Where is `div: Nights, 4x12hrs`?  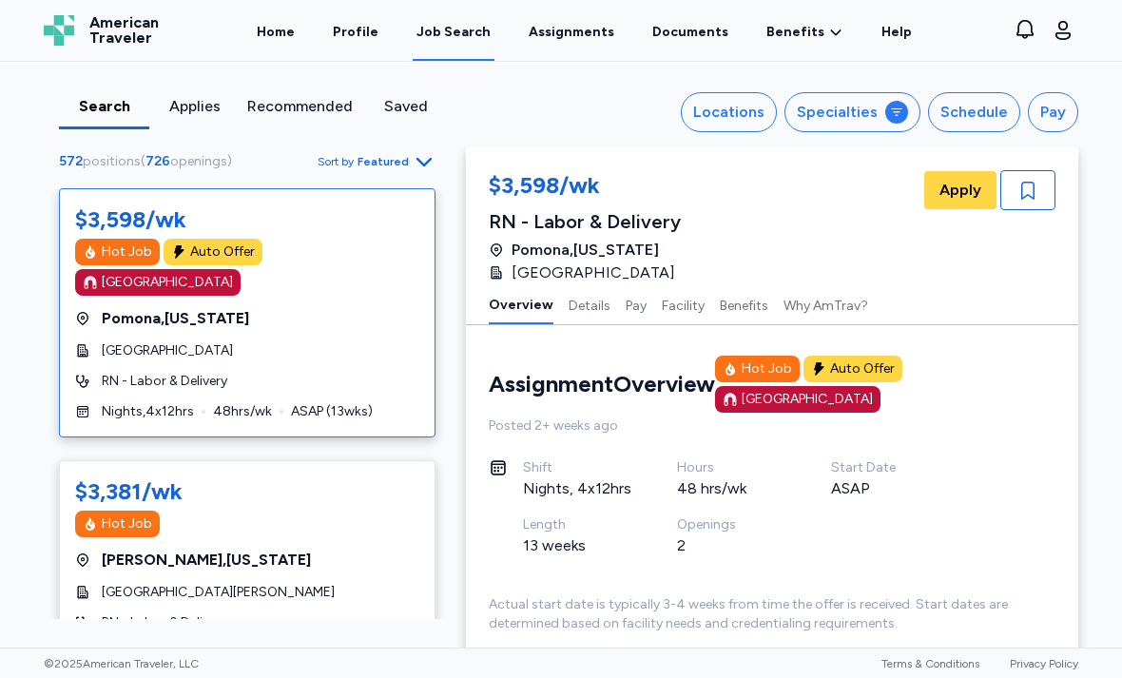 div: Nights, 4x12hrs is located at coordinates (577, 489).